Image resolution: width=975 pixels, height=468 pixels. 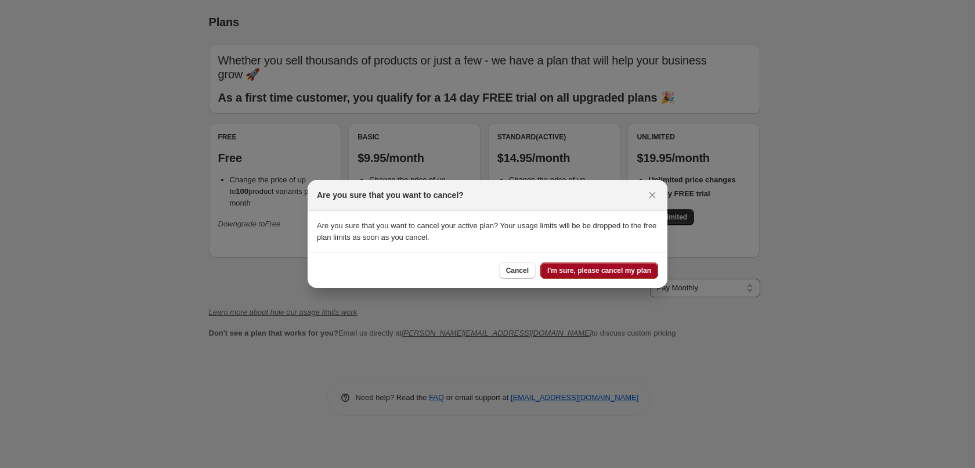 I want to click on p: Are you sure that you want to cancel your active plan? Your usage limits will be be dropped to th..., so click(x=488, y=232).